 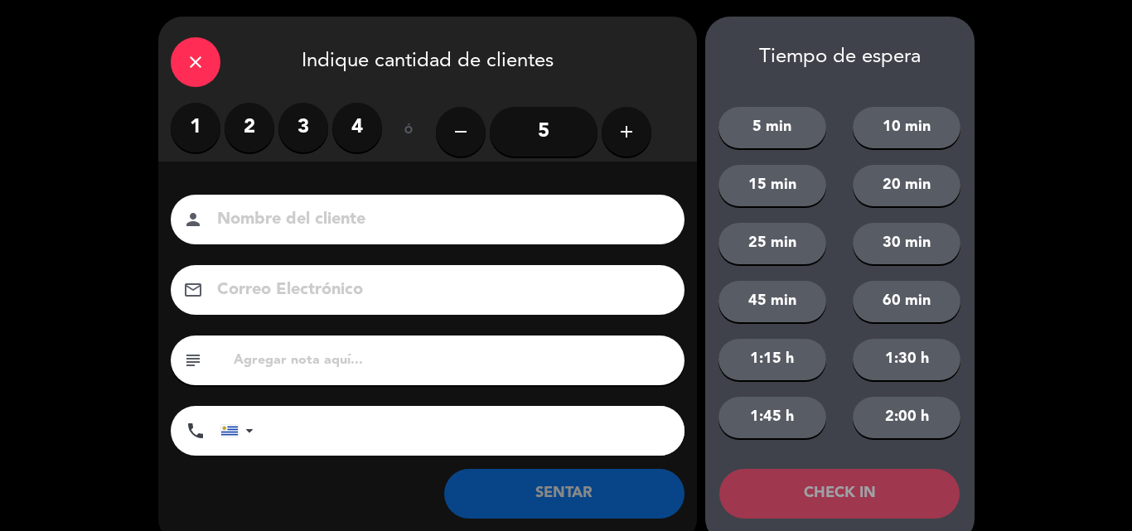 What do you see at coordinates (357, 128) in the screenshot?
I see `label: 4` at bounding box center [357, 128].